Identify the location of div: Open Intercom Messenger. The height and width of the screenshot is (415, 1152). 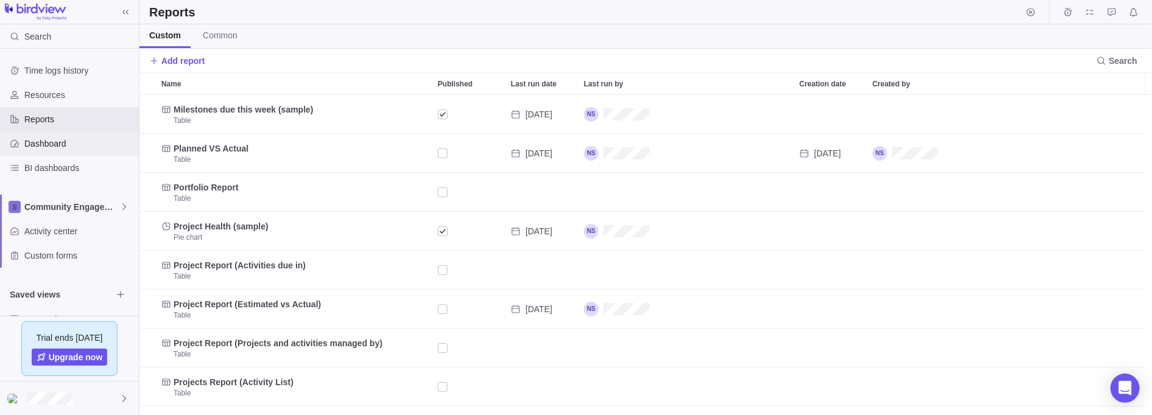
(1125, 389).